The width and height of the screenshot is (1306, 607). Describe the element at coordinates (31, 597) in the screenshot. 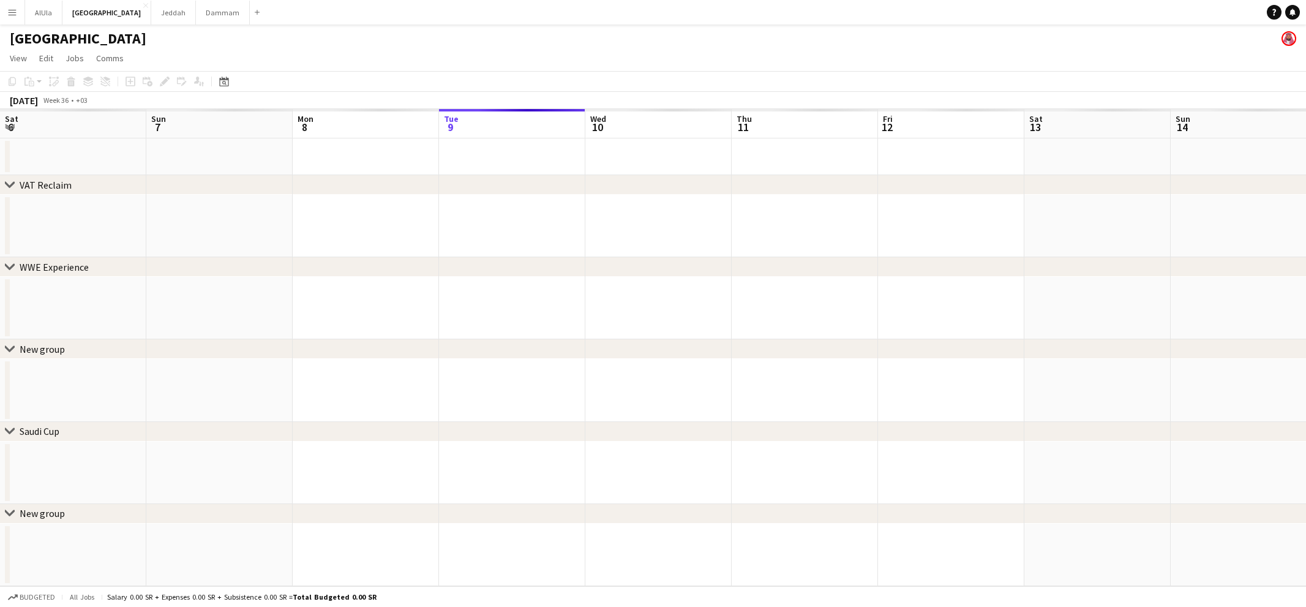

I see `button: Budgeted` at that location.